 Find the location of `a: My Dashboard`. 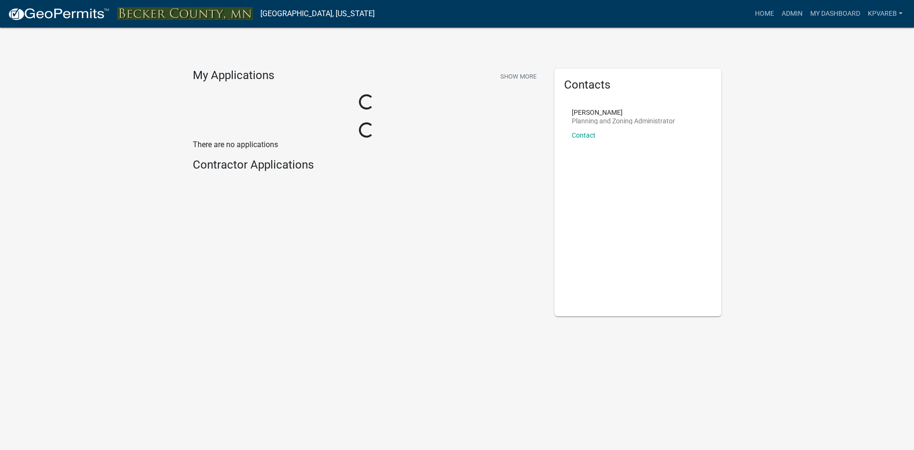

a: My Dashboard is located at coordinates (835, 14).